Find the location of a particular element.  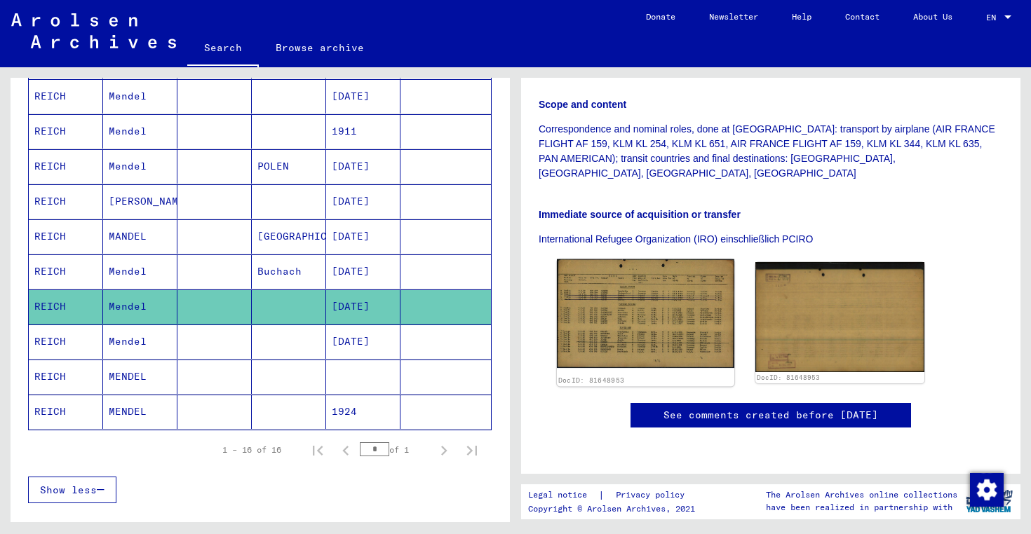

mat-cell: 1911 is located at coordinates (363, 131).